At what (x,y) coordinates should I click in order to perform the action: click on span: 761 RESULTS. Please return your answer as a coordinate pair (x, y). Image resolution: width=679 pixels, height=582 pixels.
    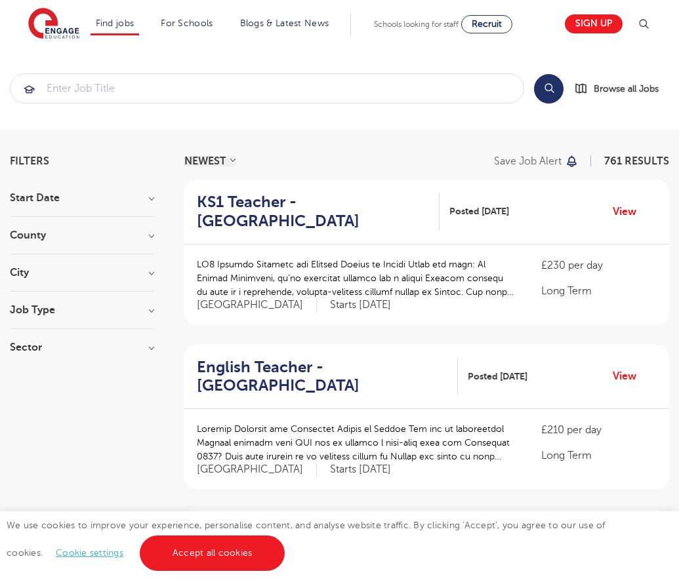
    Looking at the image, I should click on (636, 161).